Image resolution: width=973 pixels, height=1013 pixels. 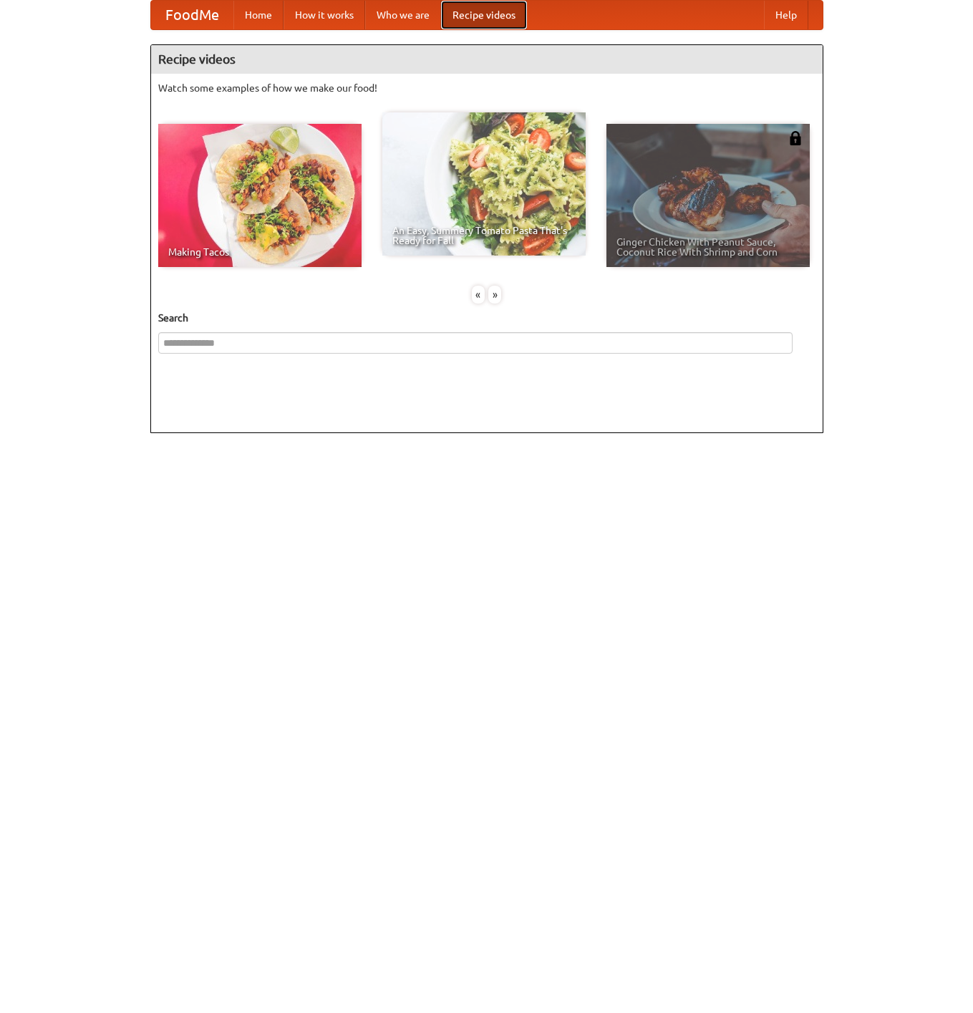 What do you see at coordinates (260, 195) in the screenshot?
I see `a: Making Tacos` at bounding box center [260, 195].